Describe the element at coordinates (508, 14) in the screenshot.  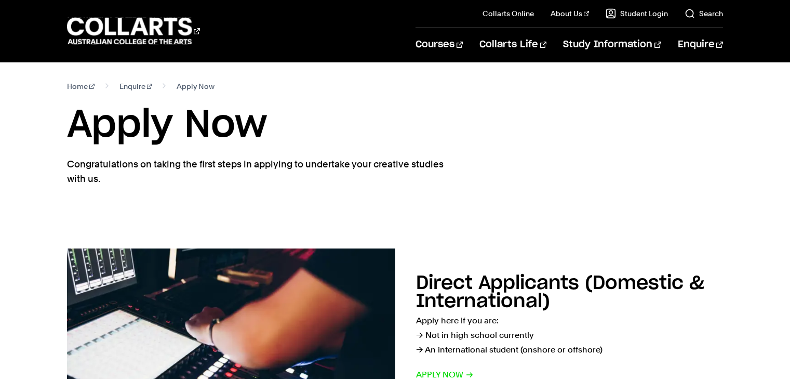
I see `a: Collarts Online` at that location.